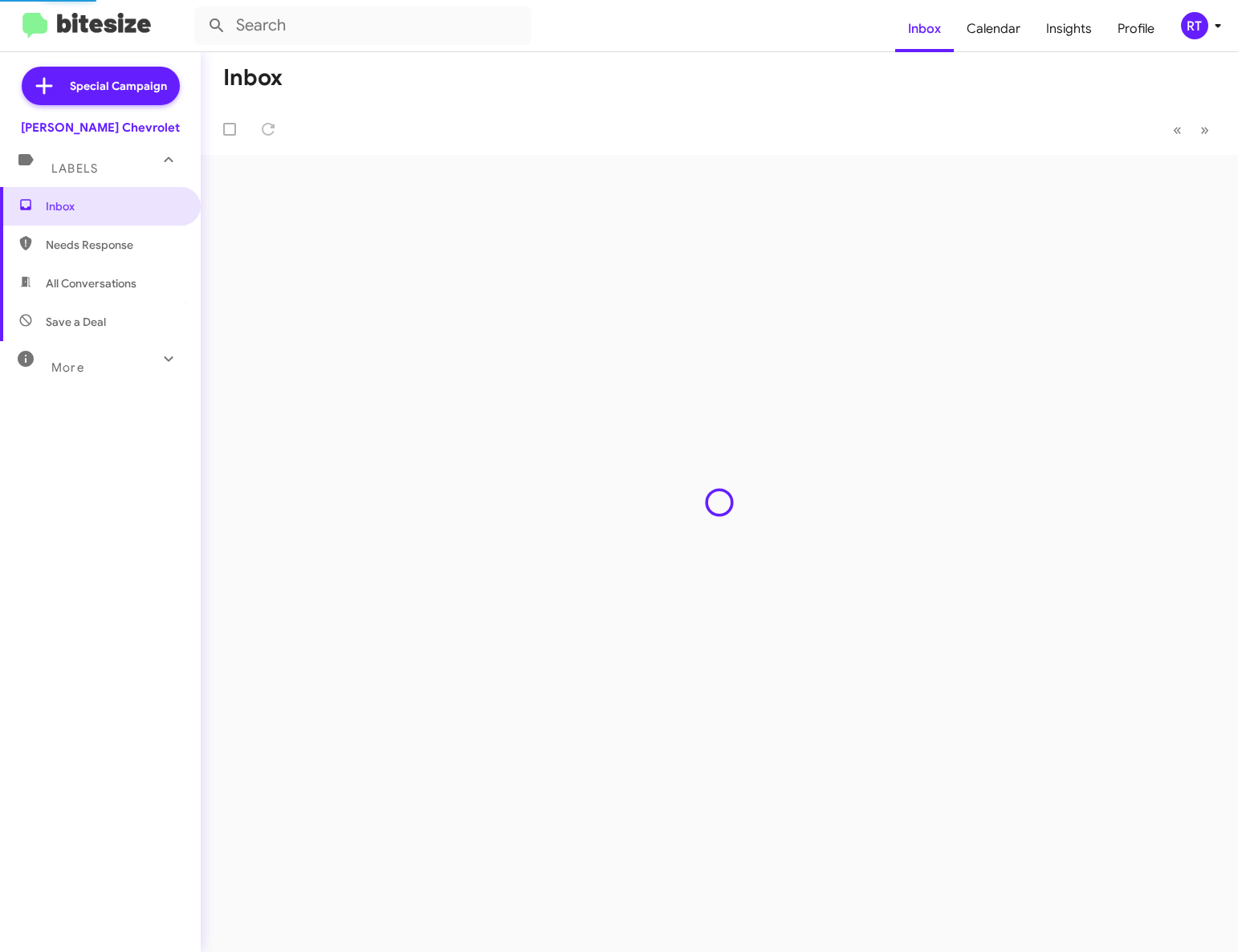 Image resolution: width=1238 pixels, height=952 pixels. Describe the element at coordinates (114, 245) in the screenshot. I see `span: Needs Response` at that location.